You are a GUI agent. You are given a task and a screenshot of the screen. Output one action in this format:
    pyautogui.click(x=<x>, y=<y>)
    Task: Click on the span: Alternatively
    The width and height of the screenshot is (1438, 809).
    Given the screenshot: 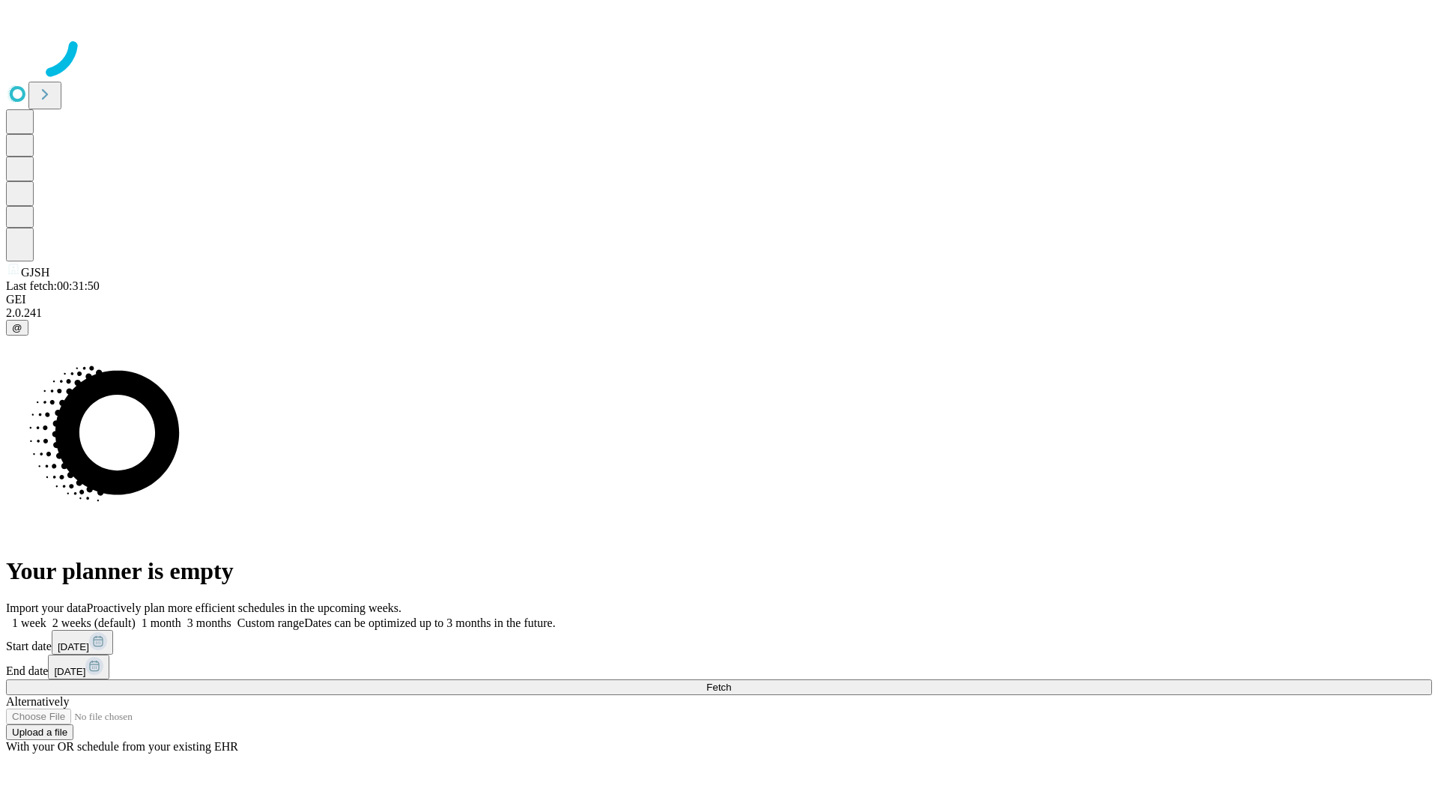 What is the action you would take?
    pyautogui.click(x=37, y=701)
    